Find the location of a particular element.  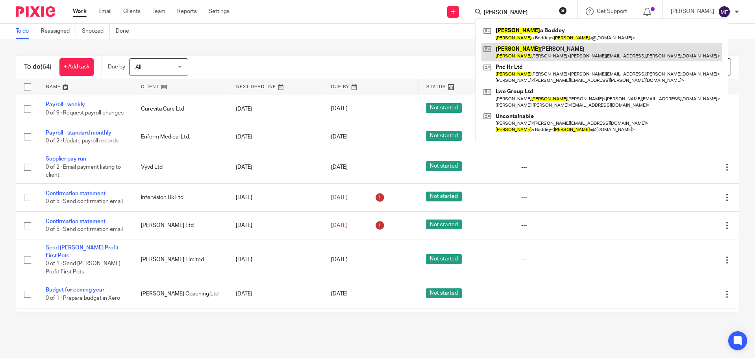

span: Get Support is located at coordinates (612, 11).